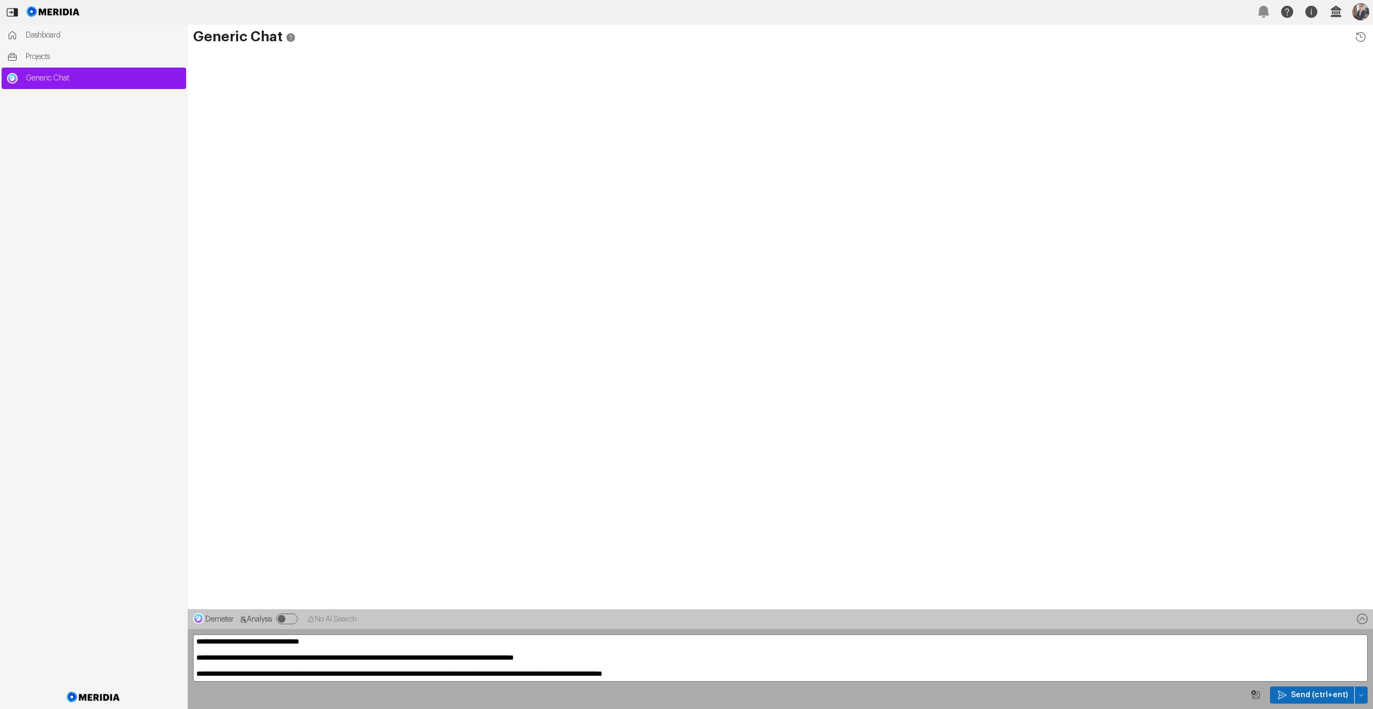 The height and width of the screenshot is (709, 1373). What do you see at coordinates (219, 619) in the screenshot?
I see `span: Demeter` at bounding box center [219, 619].